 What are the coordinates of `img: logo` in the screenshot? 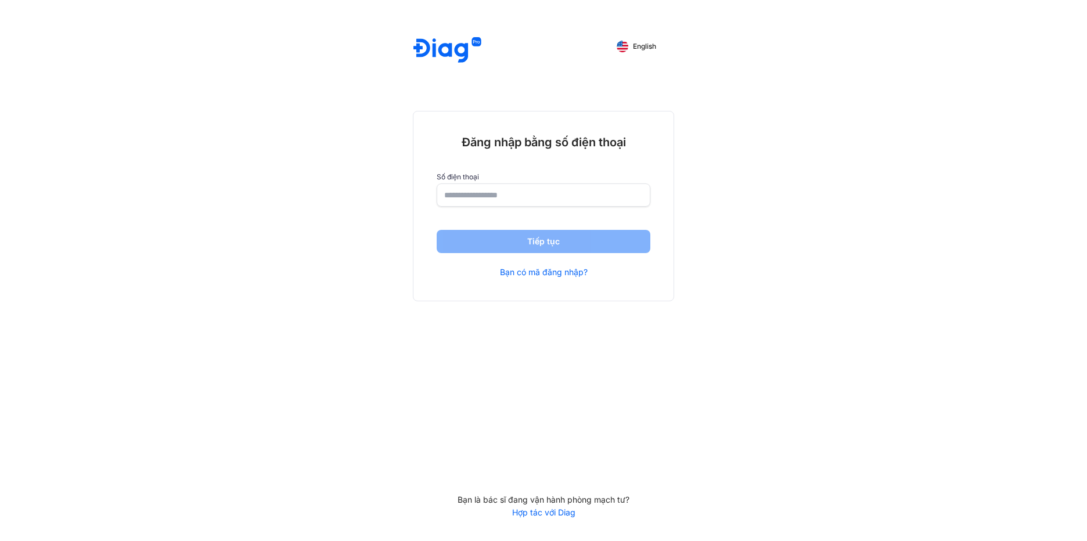 It's located at (447, 51).